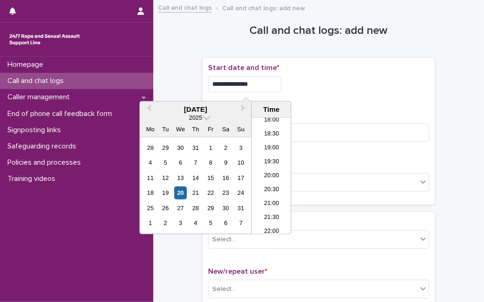  I want to click on div: Th, so click(195, 129).